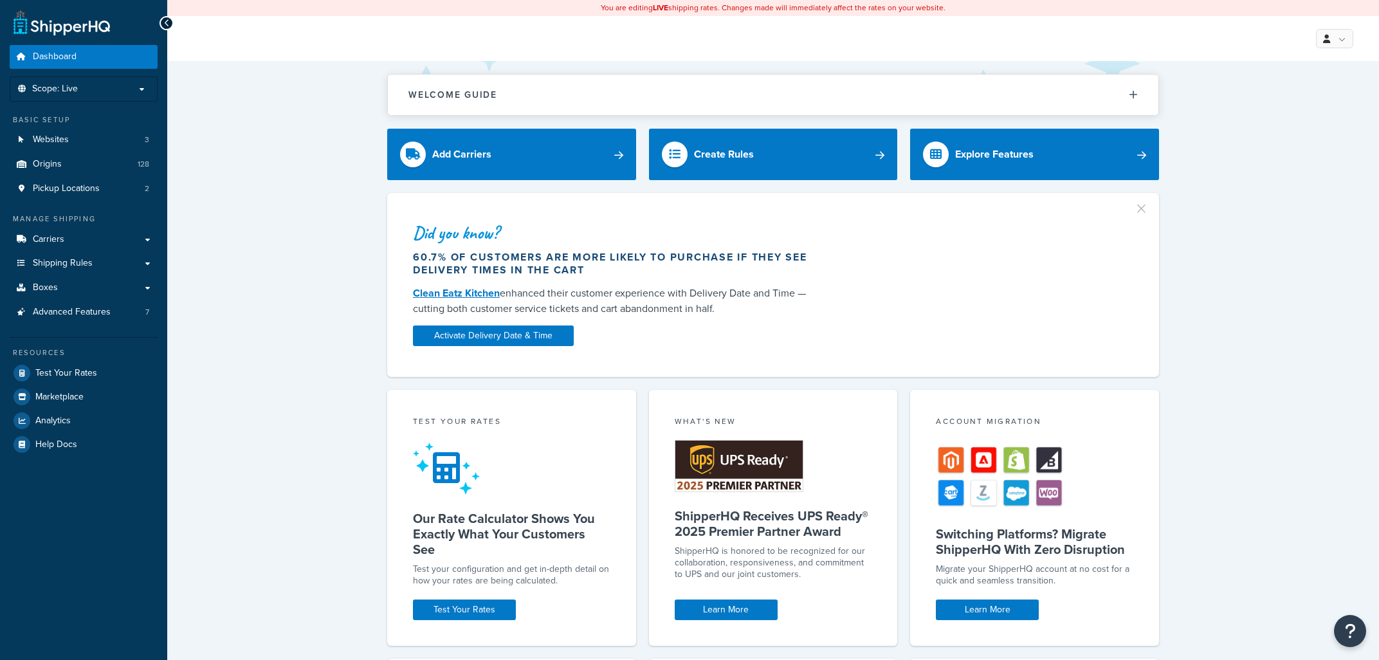 The width and height of the screenshot is (1379, 660). I want to click on p: ShipperHQ is honored to be recognized for our collaboration, responsiveness, and commitment to UP..., so click(773, 563).